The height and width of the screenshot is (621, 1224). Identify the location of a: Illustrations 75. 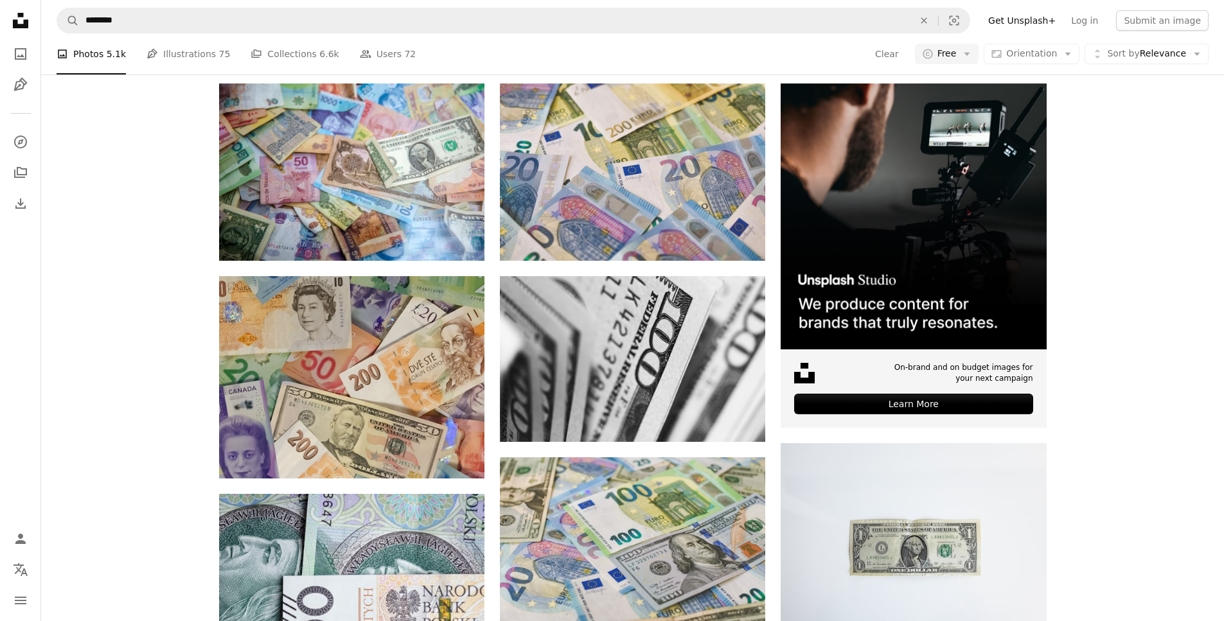
(188, 54).